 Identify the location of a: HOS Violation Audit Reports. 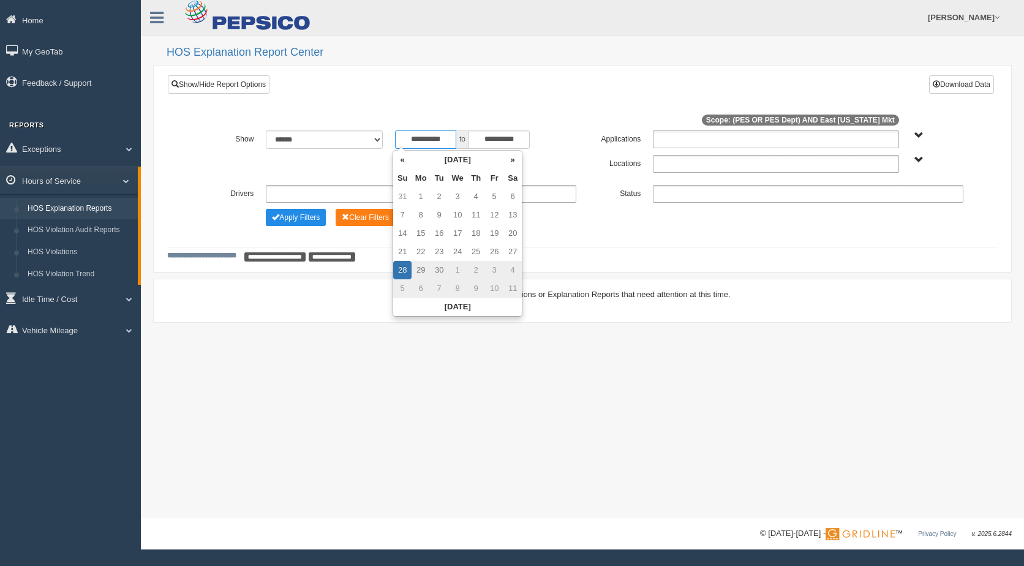
(80, 230).